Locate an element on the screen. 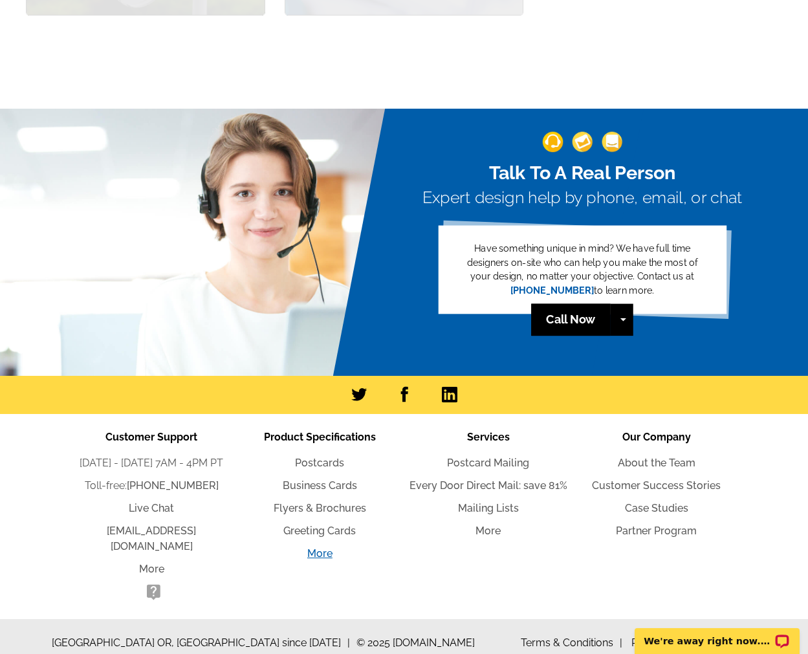 The width and height of the screenshot is (808, 654). a: Flyers & Brochures is located at coordinates (319, 508).